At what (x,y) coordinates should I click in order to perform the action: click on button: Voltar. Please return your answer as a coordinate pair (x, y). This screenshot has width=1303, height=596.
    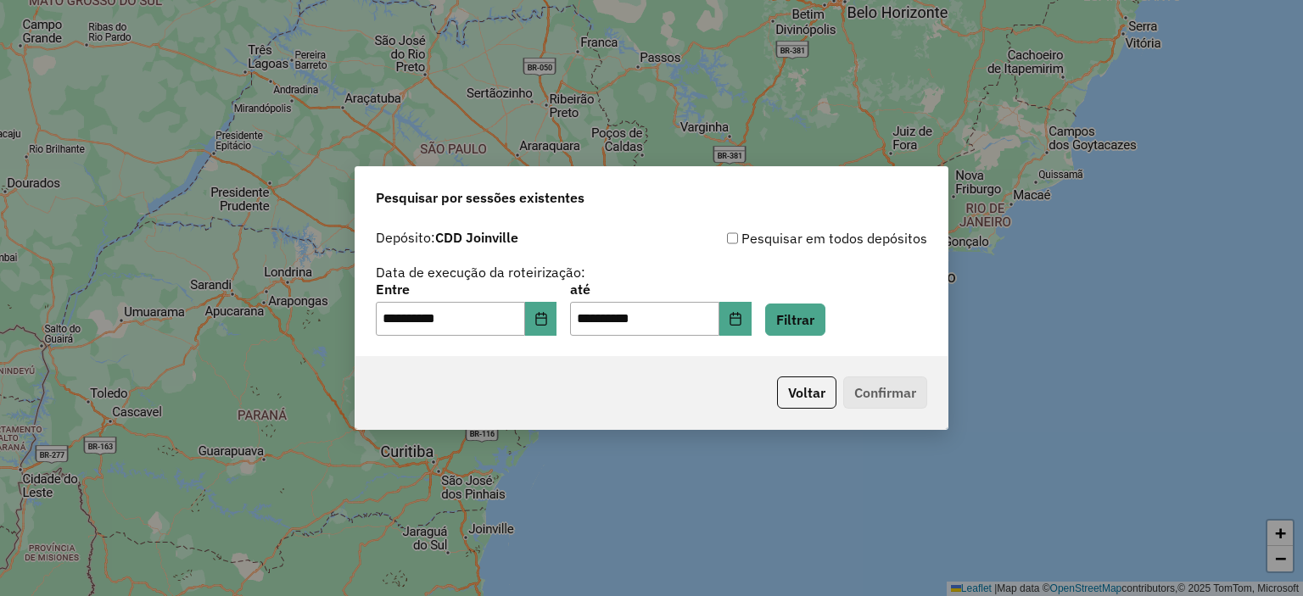
    Looking at the image, I should click on (807, 393).